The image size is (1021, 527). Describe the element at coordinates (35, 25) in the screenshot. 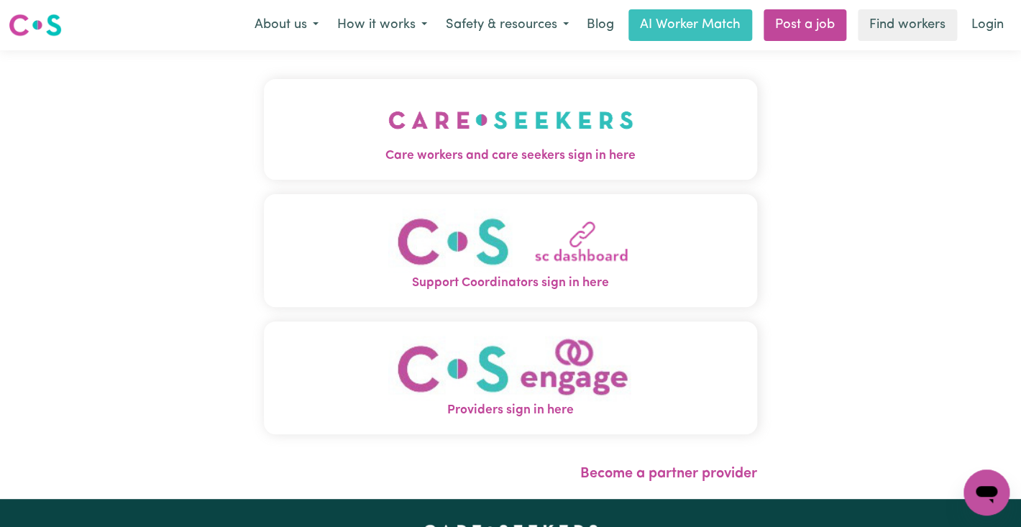

I see `img: Careseekers logo` at that location.